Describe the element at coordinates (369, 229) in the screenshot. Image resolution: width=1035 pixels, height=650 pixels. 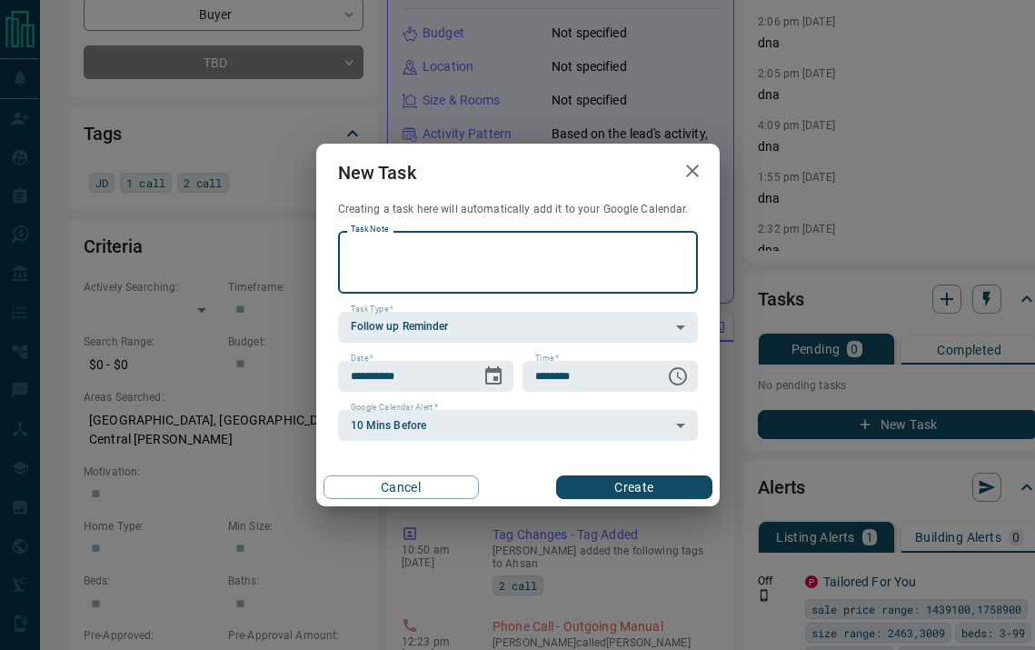
I see `label: Task Note` at that location.